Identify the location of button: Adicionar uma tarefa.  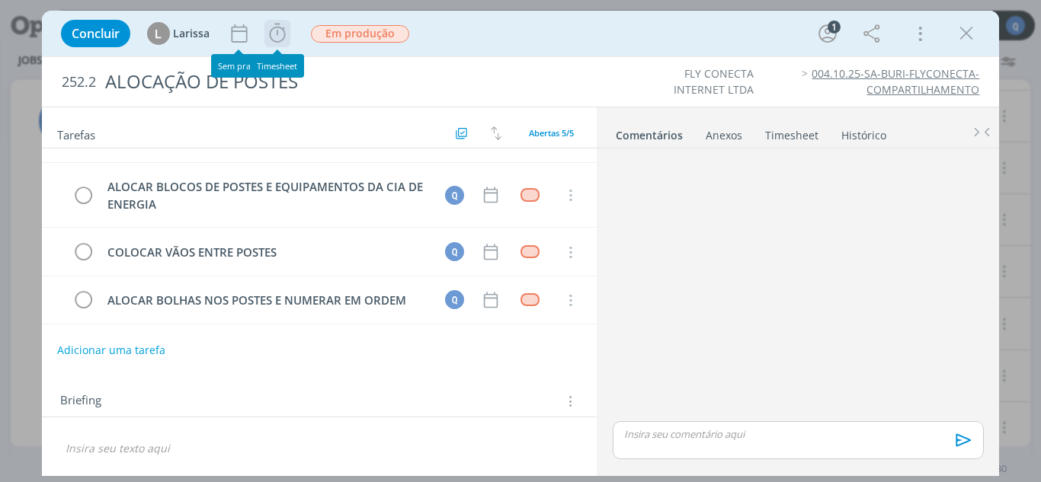
(111, 350).